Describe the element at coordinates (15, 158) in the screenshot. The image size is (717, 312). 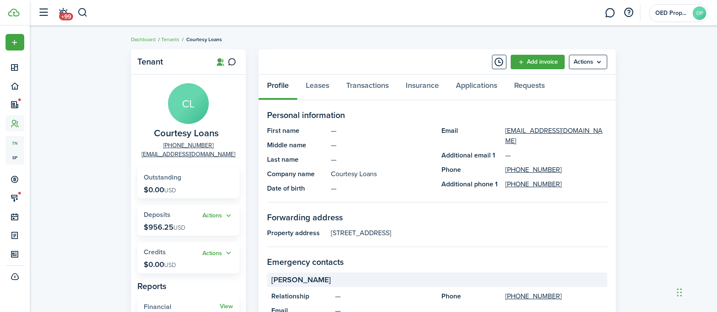
I see `span: sp` at that location.